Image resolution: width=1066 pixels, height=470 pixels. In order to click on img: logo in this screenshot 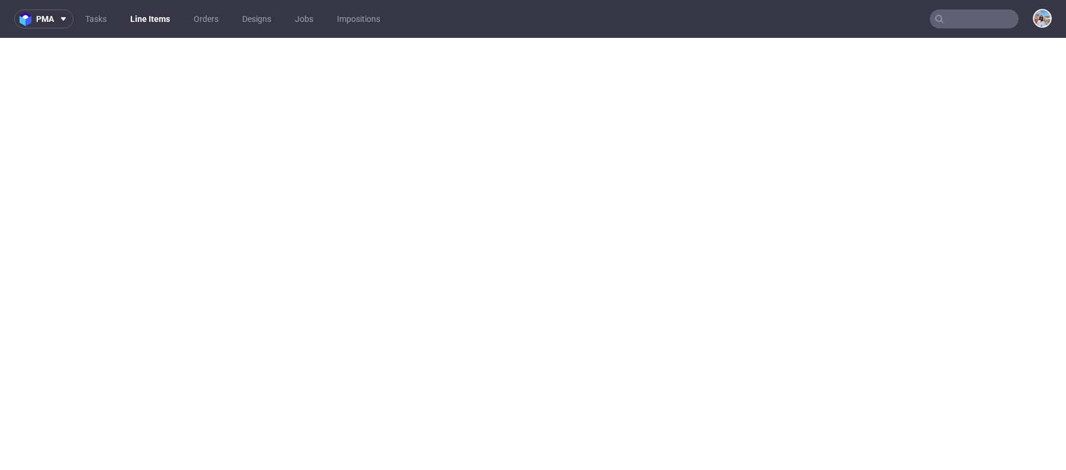, I will do `click(28, 19)`.